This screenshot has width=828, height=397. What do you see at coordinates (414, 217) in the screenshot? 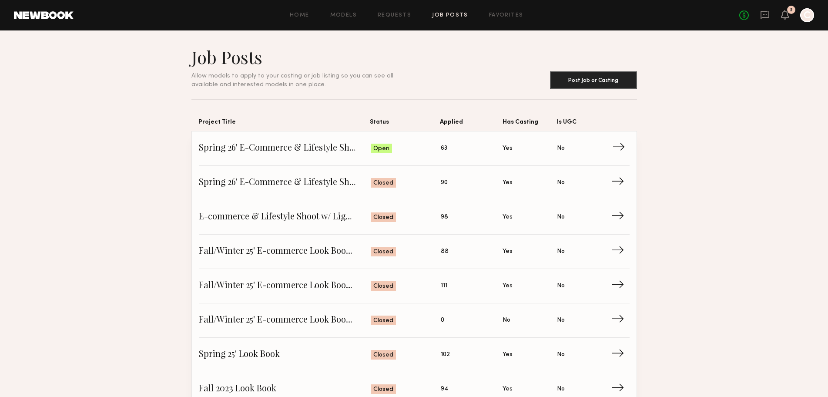
I see `a: E-commerce & Lifestyle Shoot w/ Light Video WorkClosed98YesNo→` at bounding box center [414, 217].